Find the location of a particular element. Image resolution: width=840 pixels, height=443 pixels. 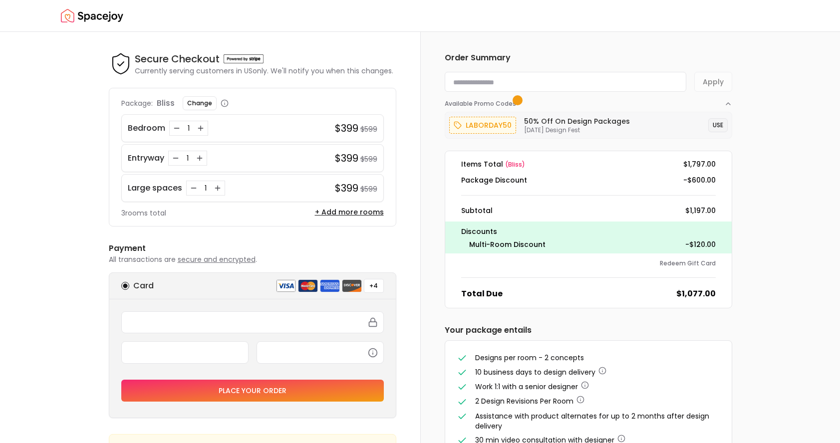

button: + Add more rooms is located at coordinates (349, 212).